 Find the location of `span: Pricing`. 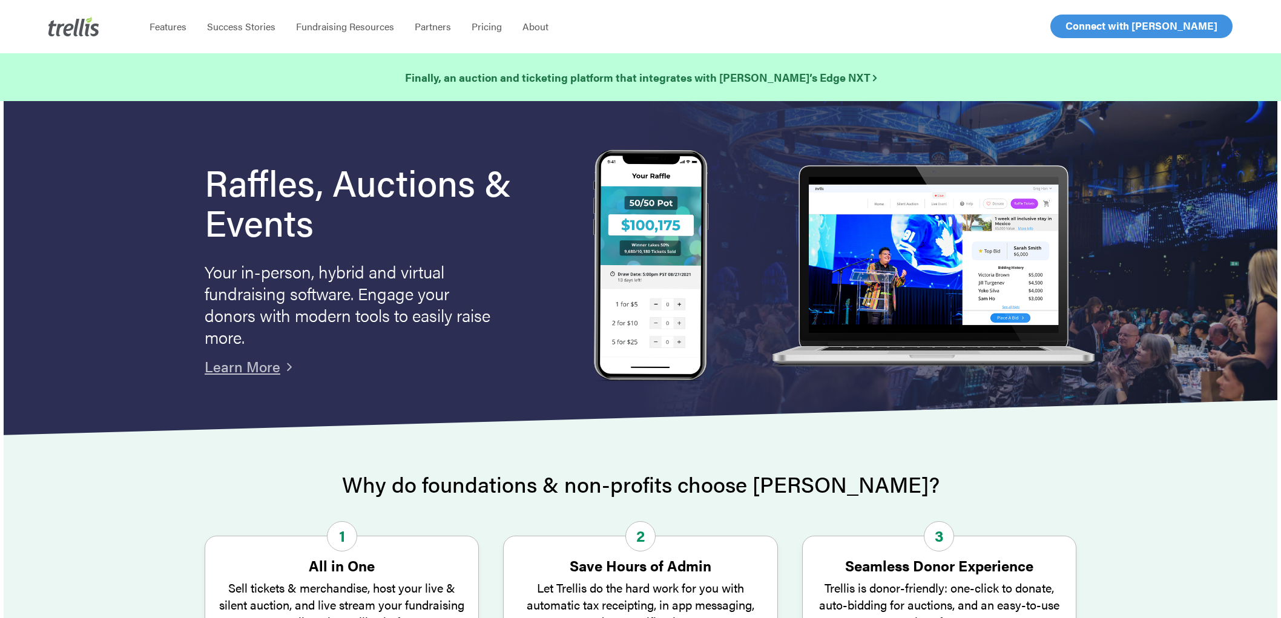

span: Pricing is located at coordinates (487, 26).